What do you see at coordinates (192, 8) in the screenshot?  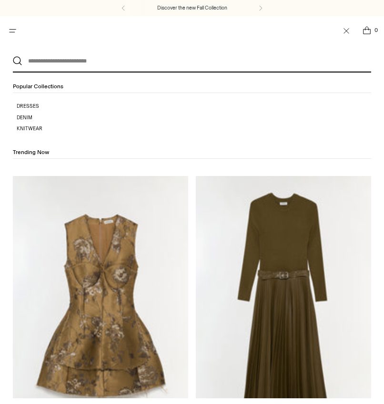 I see `a: Discover the new Fall Collection` at bounding box center [192, 8].